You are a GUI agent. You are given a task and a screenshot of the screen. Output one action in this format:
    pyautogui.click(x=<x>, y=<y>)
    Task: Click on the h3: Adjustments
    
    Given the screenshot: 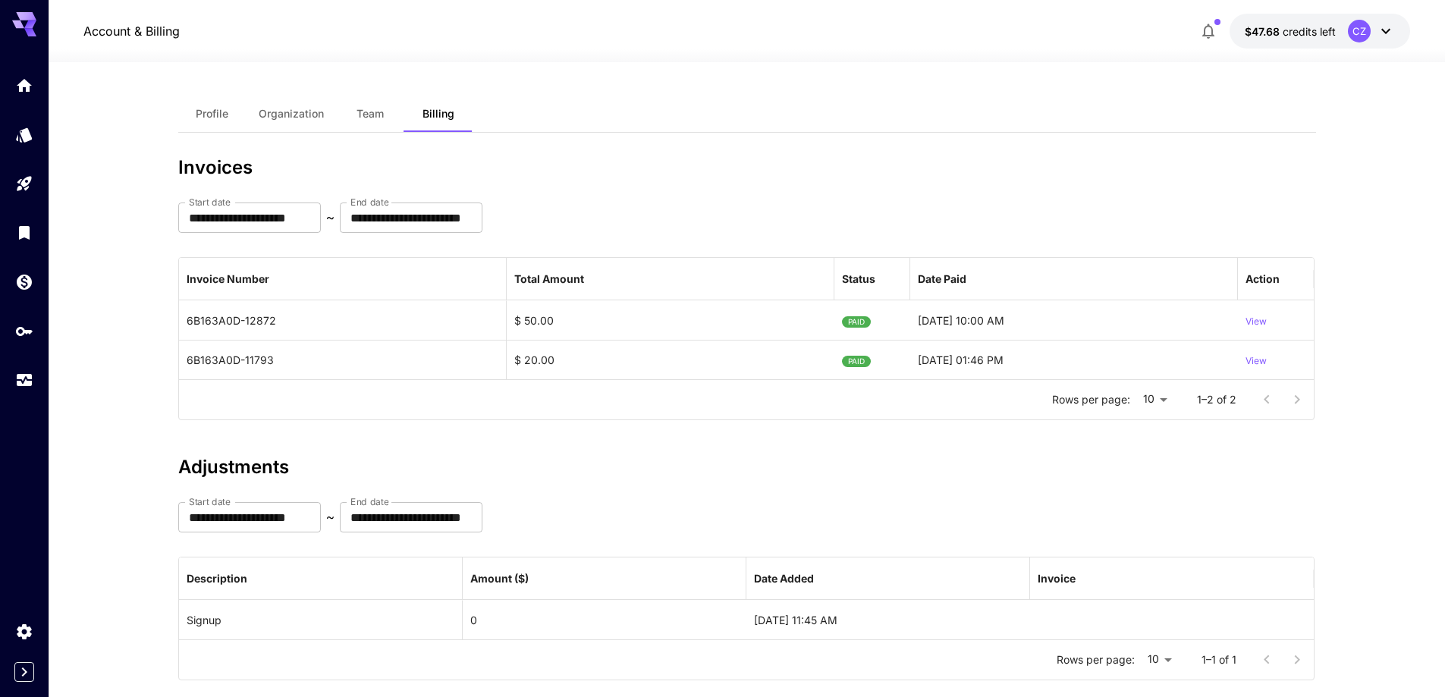 What is the action you would take?
    pyautogui.click(x=747, y=467)
    